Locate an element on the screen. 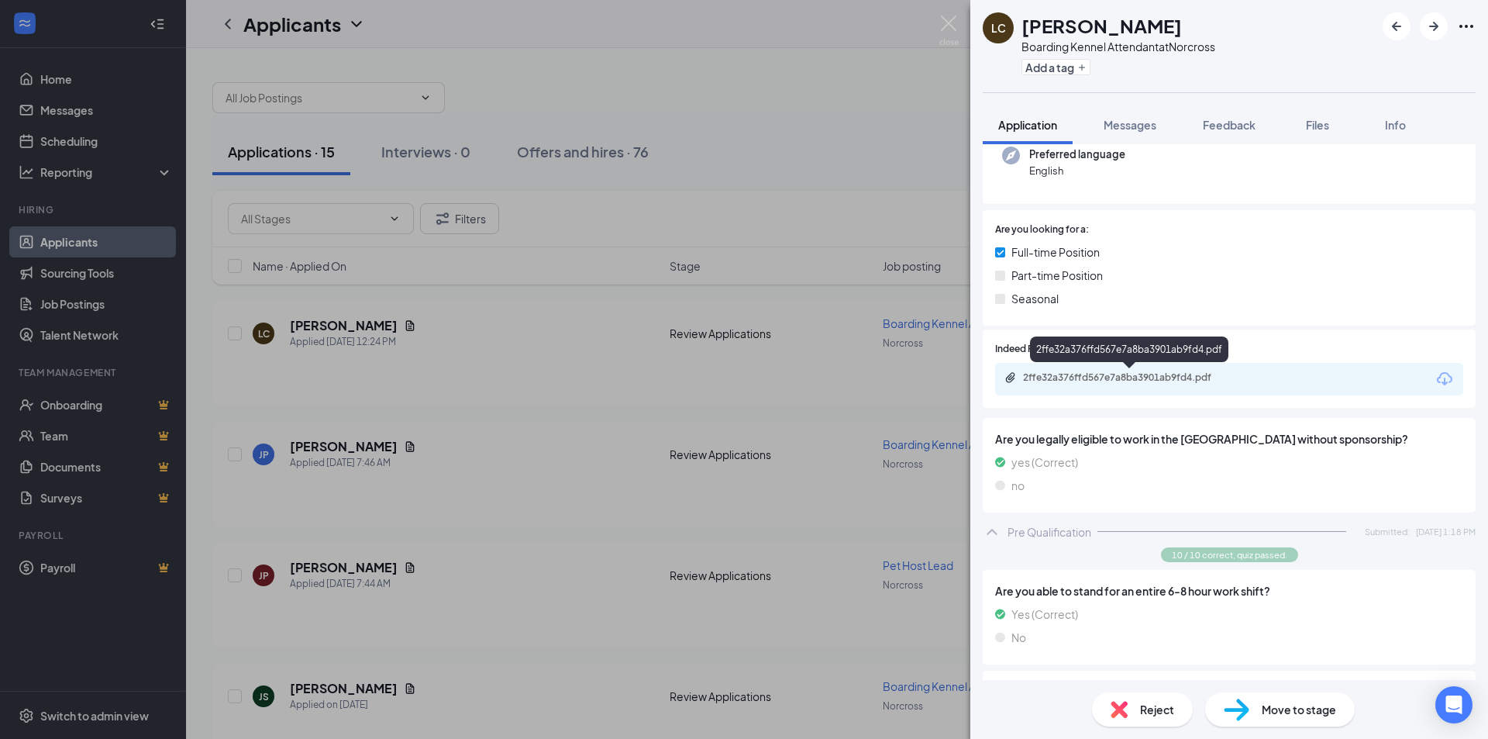 This screenshot has width=1488, height=739. span: Preferred language is located at coordinates (1077, 154).